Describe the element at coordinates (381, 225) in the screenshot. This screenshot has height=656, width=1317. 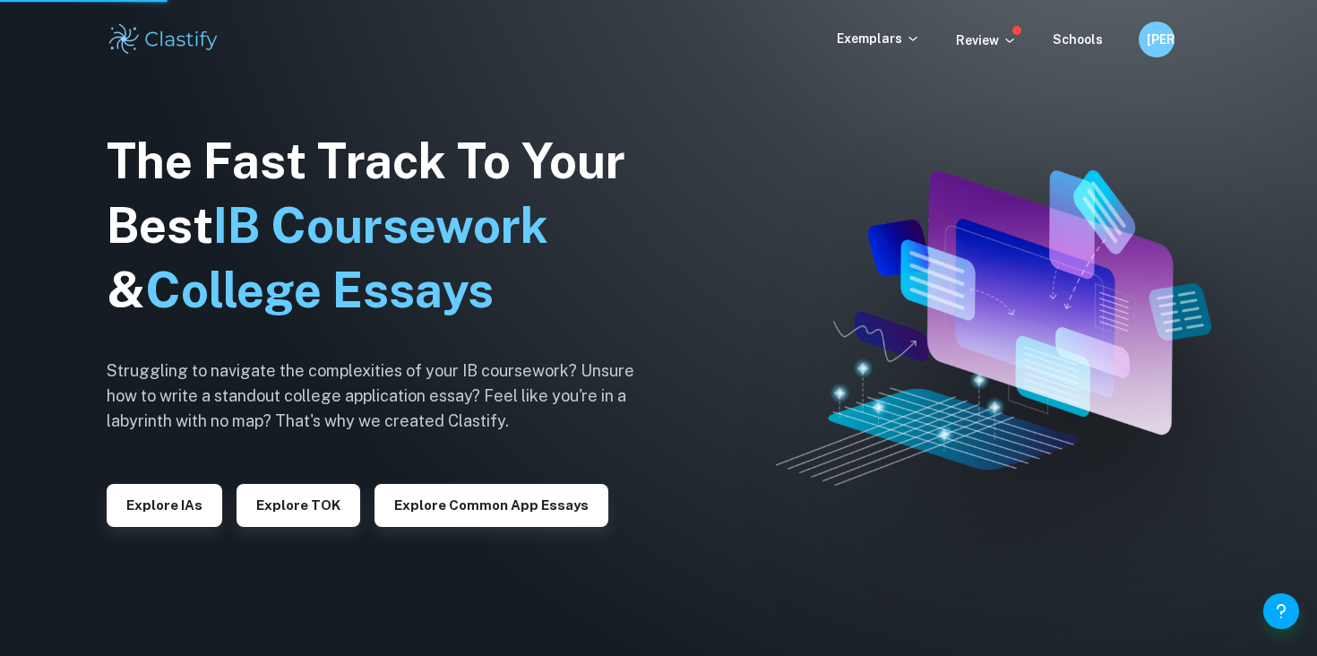
I see `span: IB Coursework` at that location.